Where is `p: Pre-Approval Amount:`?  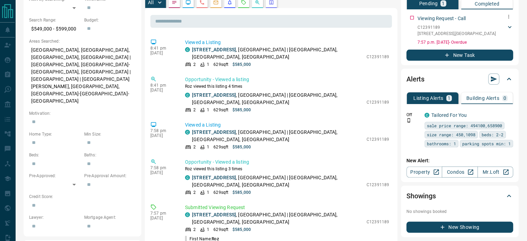 p: Pre-Approval Amount: is located at coordinates (110, 176).